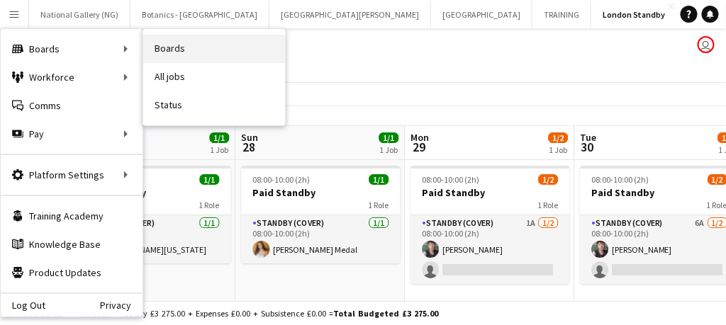 Image resolution: width=726 pixels, height=325 pixels. Describe the element at coordinates (249, 147) in the screenshot. I see `span: 28` at that location.